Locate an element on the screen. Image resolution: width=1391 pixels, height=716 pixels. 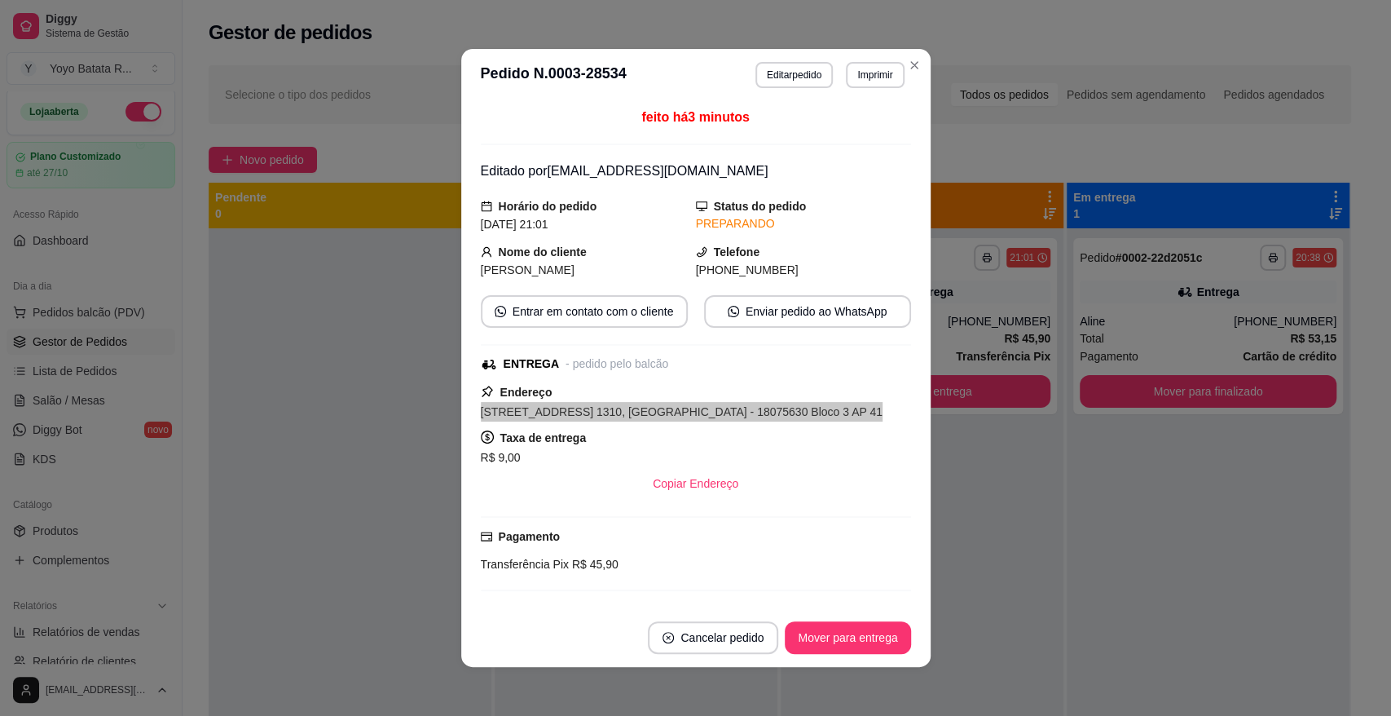
strong: Status do pedido is located at coordinates (760, 206).